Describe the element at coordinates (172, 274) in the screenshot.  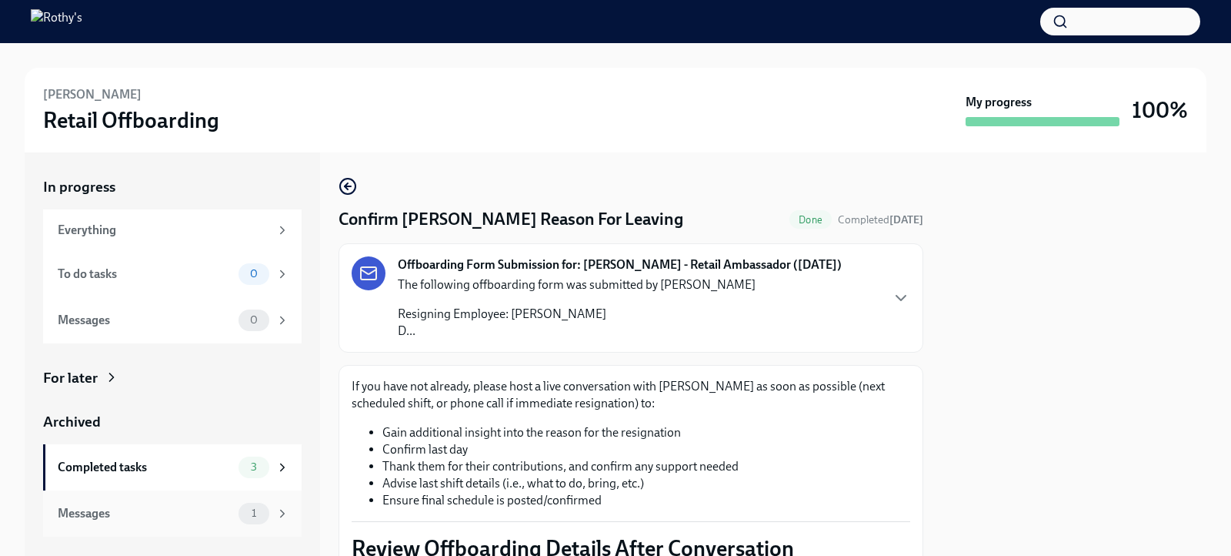
I see `a: To do tasks0` at that location.